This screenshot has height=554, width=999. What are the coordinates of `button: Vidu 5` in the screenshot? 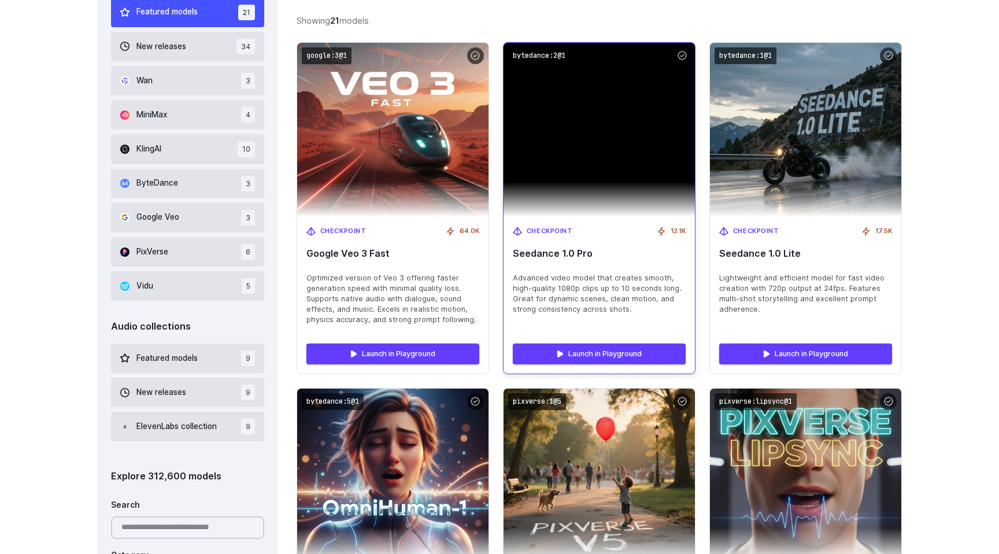 It's located at (187, 286).